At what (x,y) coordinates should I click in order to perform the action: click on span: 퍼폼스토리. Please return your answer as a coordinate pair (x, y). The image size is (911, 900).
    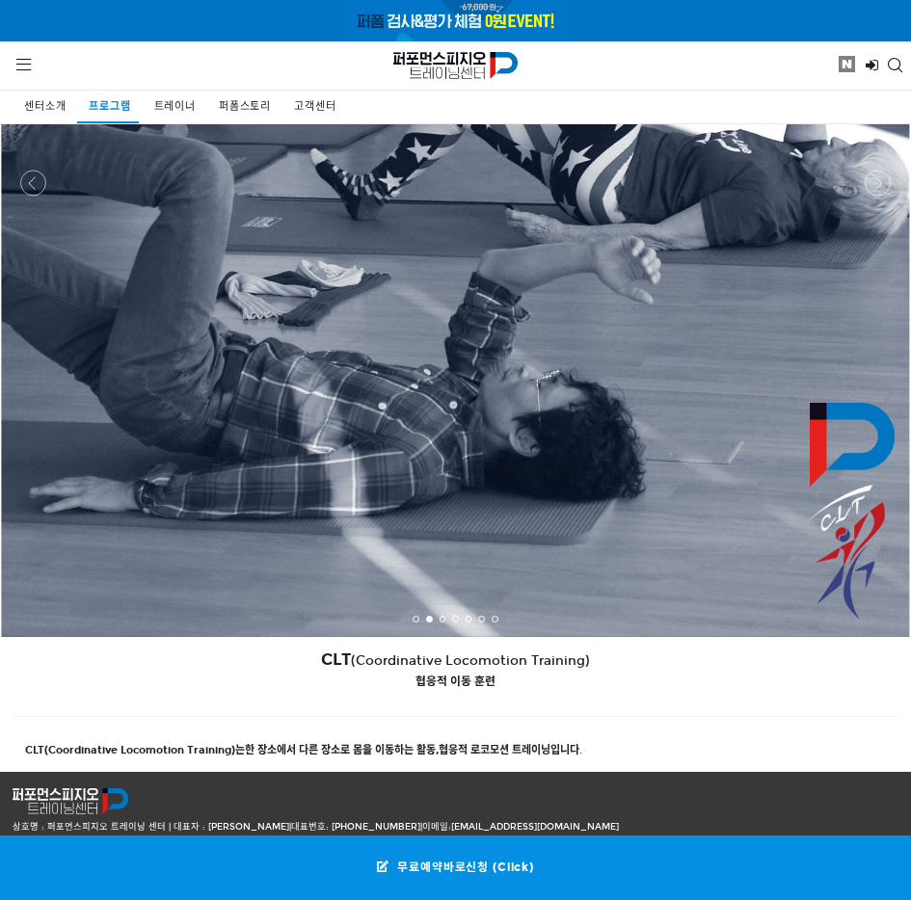
    Looking at the image, I should click on (245, 106).